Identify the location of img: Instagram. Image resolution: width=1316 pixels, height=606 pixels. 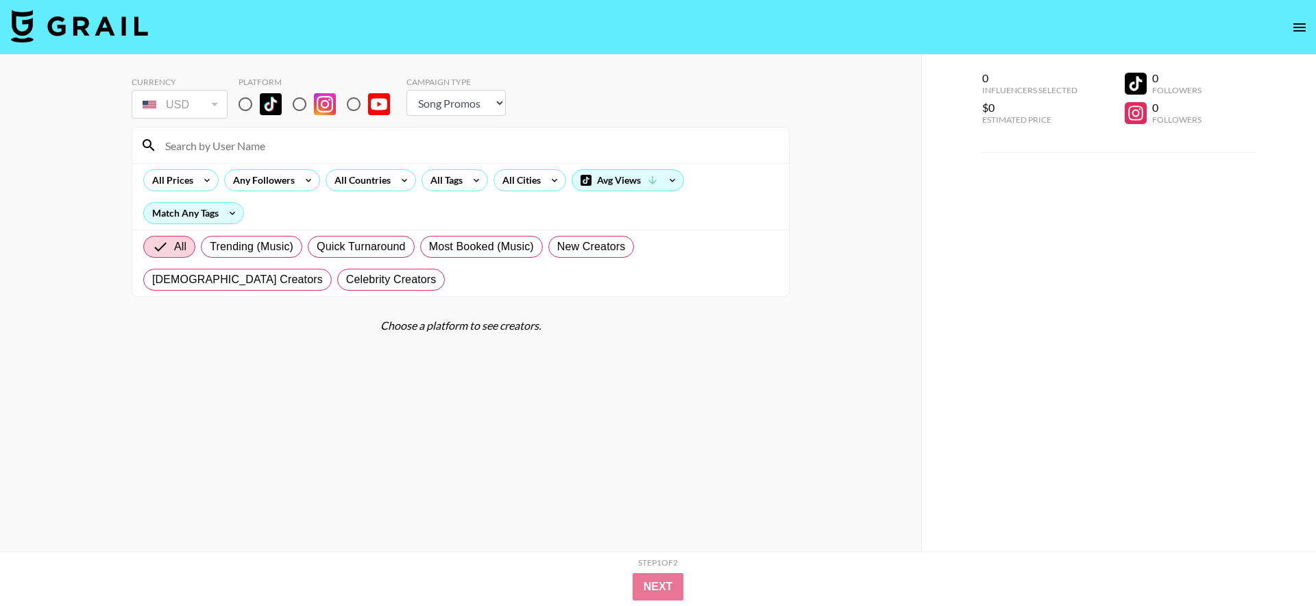
(325, 104).